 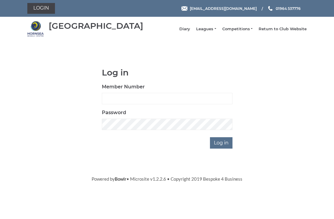 I want to click on input: Log in, so click(x=221, y=143).